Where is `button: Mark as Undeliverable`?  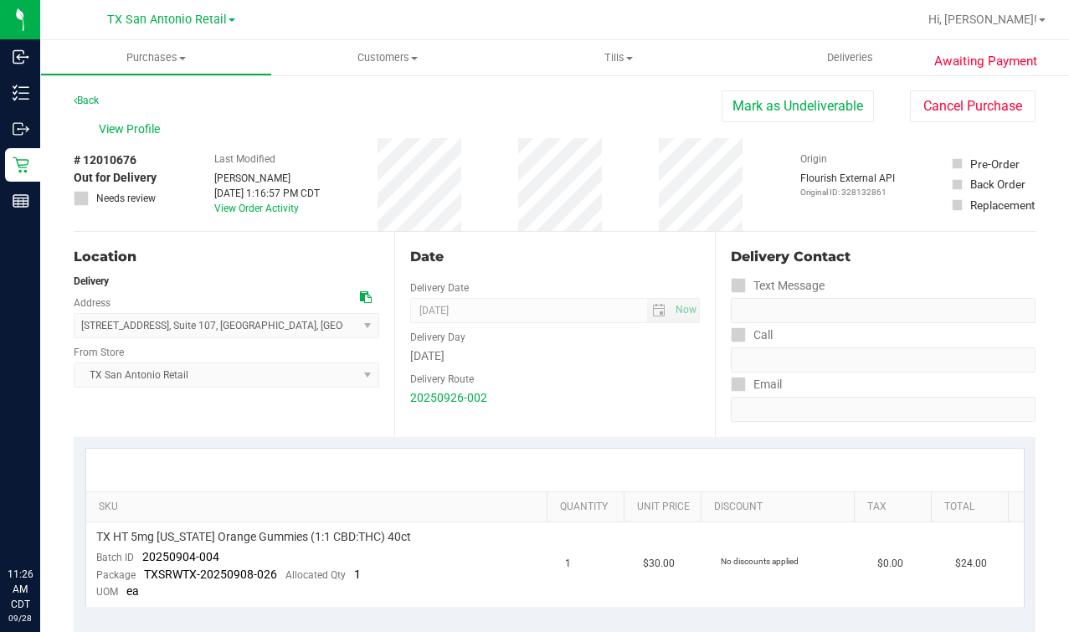 button: Mark as Undeliverable is located at coordinates (798, 106).